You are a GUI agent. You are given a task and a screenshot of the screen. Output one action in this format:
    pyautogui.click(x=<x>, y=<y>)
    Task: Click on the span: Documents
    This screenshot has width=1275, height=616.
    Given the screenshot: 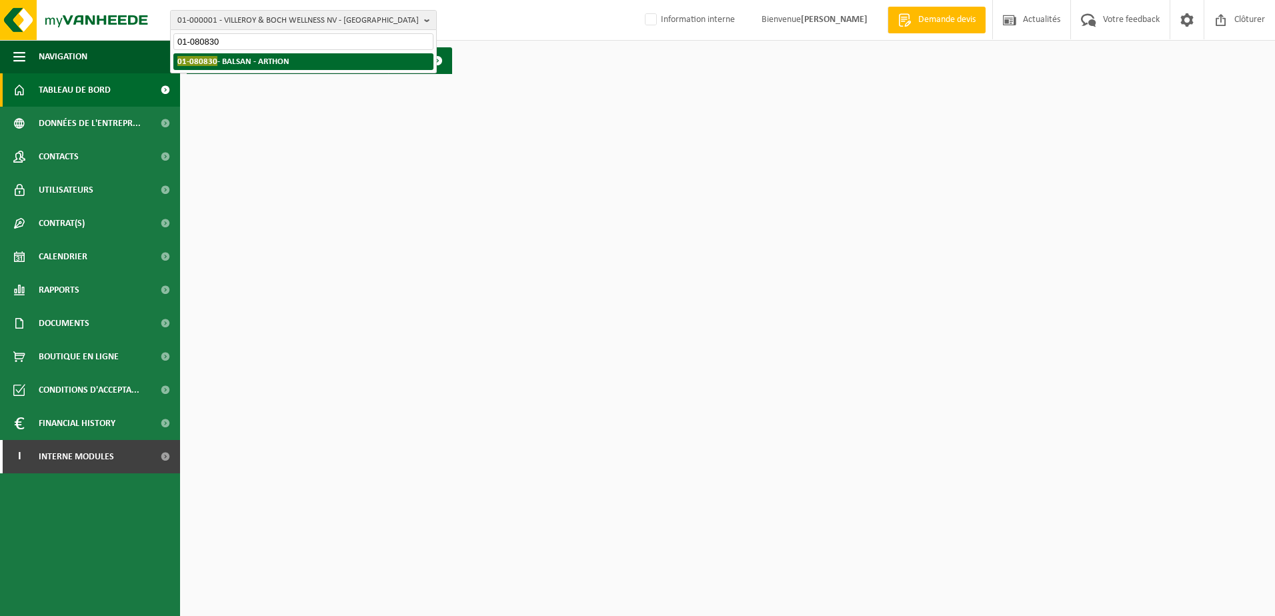 What is the action you would take?
    pyautogui.click(x=64, y=323)
    